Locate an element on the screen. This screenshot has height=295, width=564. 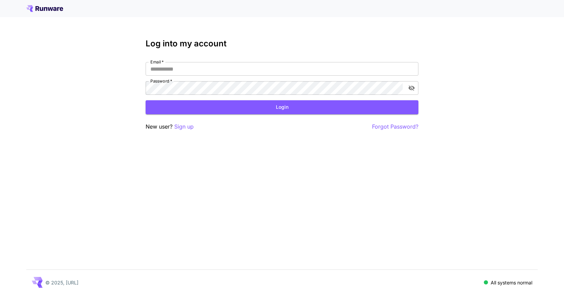
p: New user? is located at coordinates (170, 127).